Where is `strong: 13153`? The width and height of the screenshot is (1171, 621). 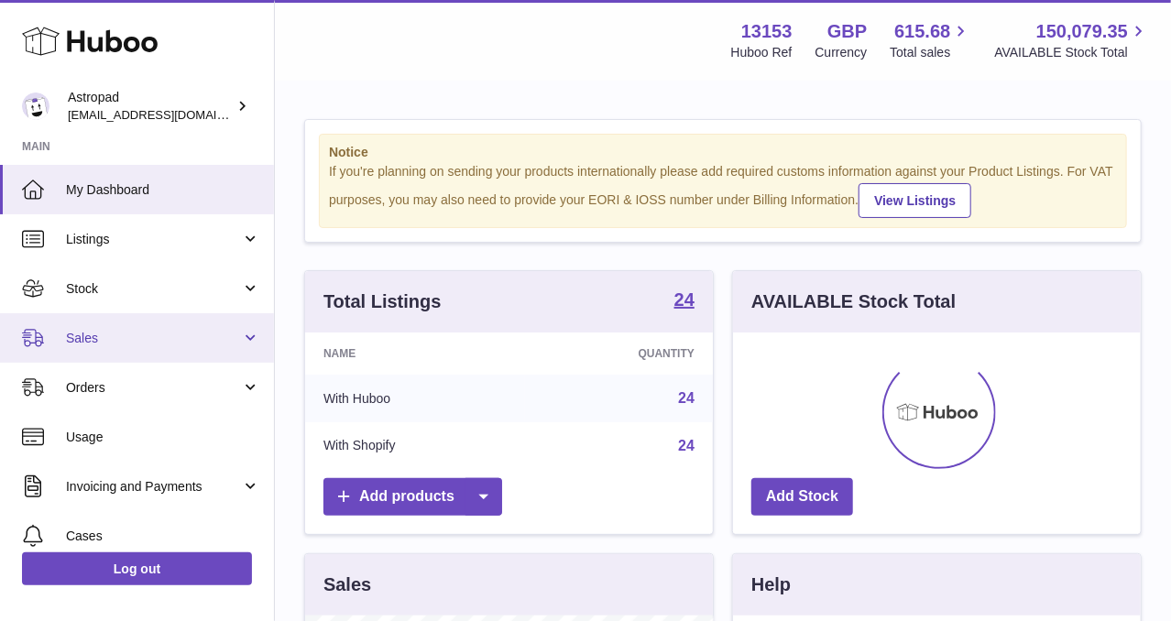
strong: 13153 is located at coordinates (767, 31).